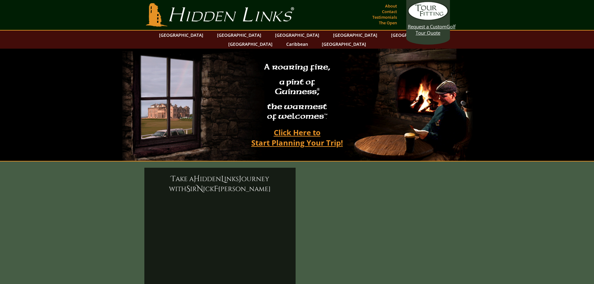  Describe the element at coordinates (384, 17) in the screenshot. I see `a: Testimonials` at that location.